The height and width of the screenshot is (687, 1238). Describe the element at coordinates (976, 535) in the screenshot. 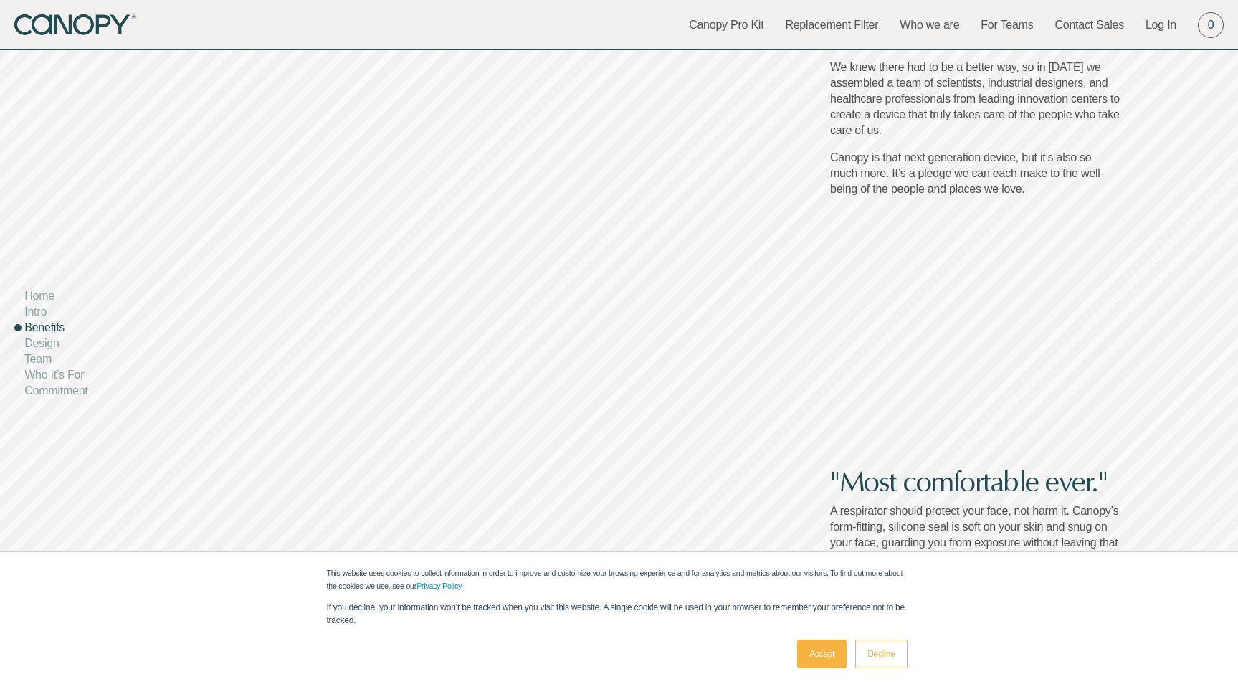

I see `p: A respirator should protect your face, not harm it. Canopy’s form-fitting, silicone seal is soft ...` at that location.